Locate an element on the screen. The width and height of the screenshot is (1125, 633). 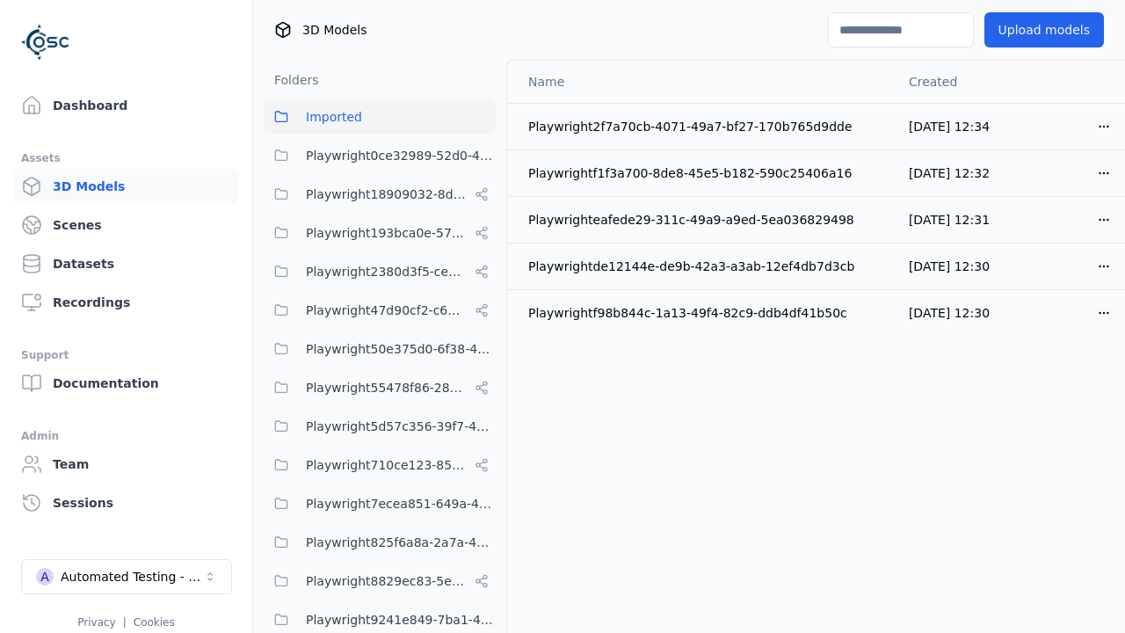
span: Playwright7ecea851-649a-419a-985e-fcff41a98b20 is located at coordinates (401, 504).